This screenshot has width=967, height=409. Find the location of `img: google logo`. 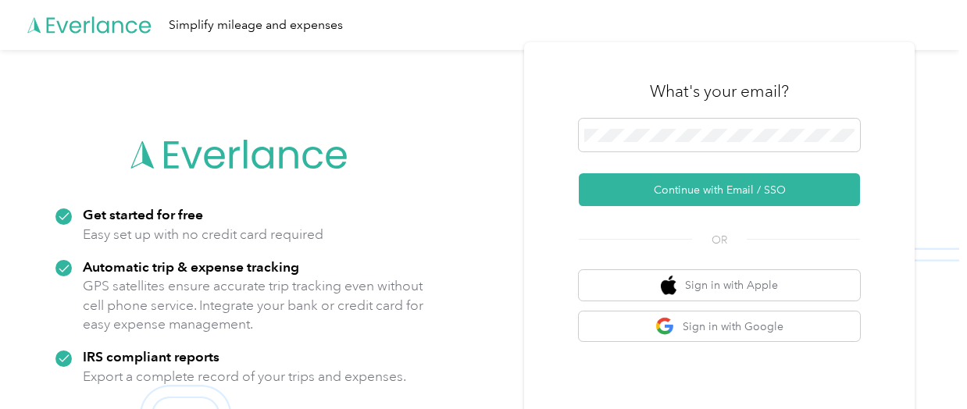

img: google logo is located at coordinates (665, 326).